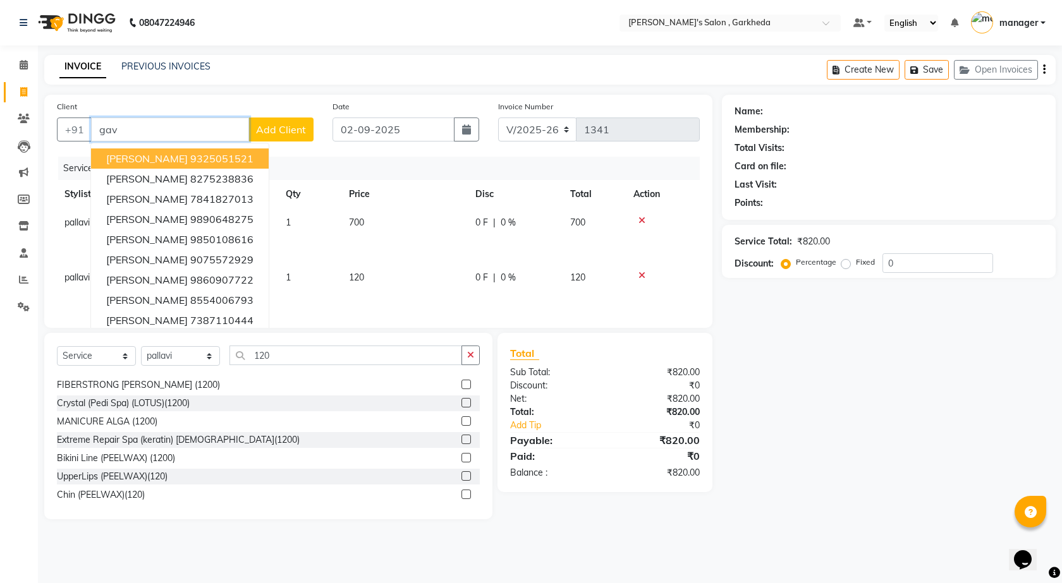 This screenshot has height=583, width=1062. Describe the element at coordinates (67, 107) in the screenshot. I see `label: Client` at that location.